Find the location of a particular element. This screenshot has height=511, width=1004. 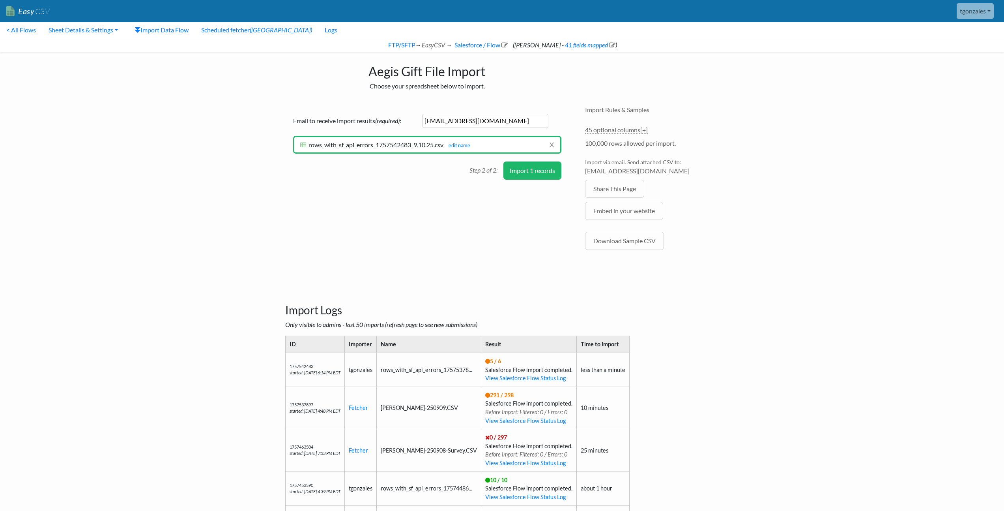

a: x is located at coordinates (552, 144).